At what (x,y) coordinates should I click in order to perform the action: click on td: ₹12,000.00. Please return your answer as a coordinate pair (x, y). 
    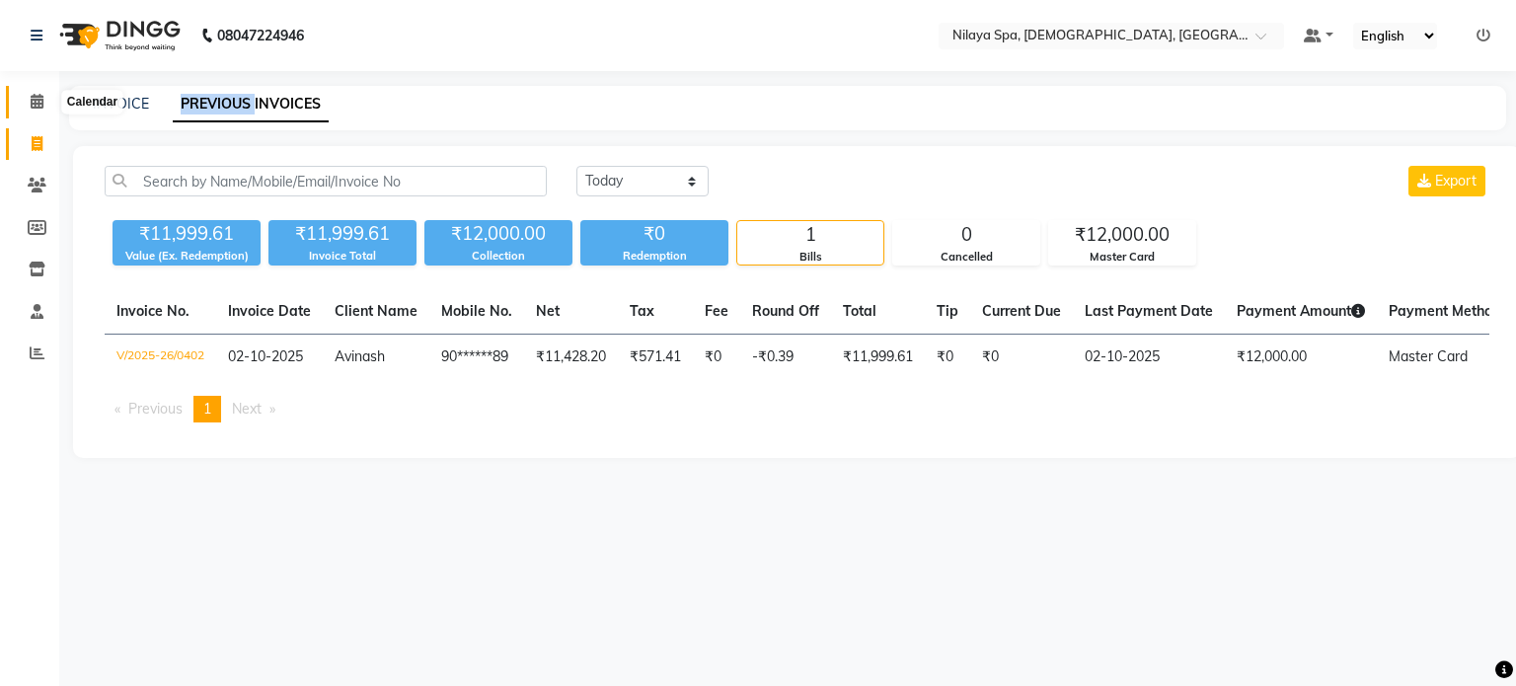
    Looking at the image, I should click on (1301, 357).